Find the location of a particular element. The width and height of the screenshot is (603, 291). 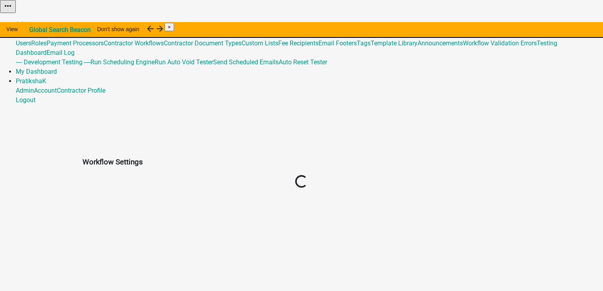

i: arrow_forward is located at coordinates (160, 29).